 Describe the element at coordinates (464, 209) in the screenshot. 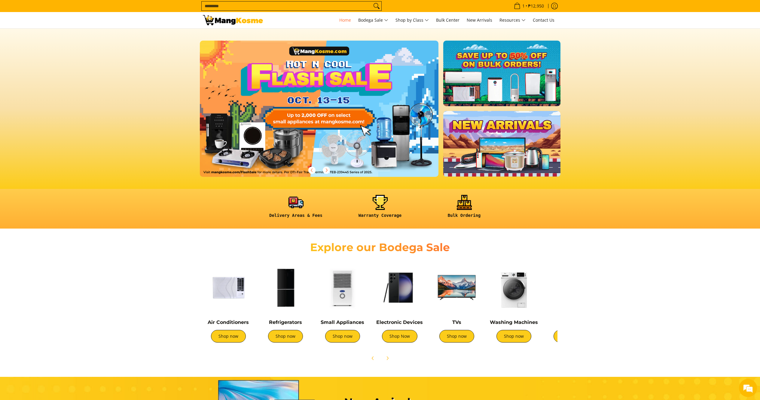

I see `a: <h6><strong>Bulk Ordering</strong></h6>` at that location.